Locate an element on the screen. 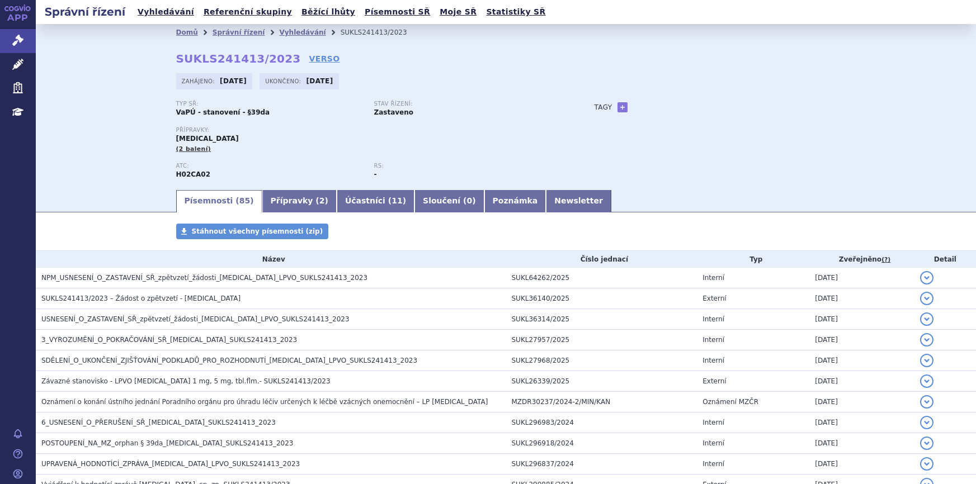 The height and width of the screenshot is (484, 976). span: Stáhnout všechny písemnosti (zip) is located at coordinates (257, 232).